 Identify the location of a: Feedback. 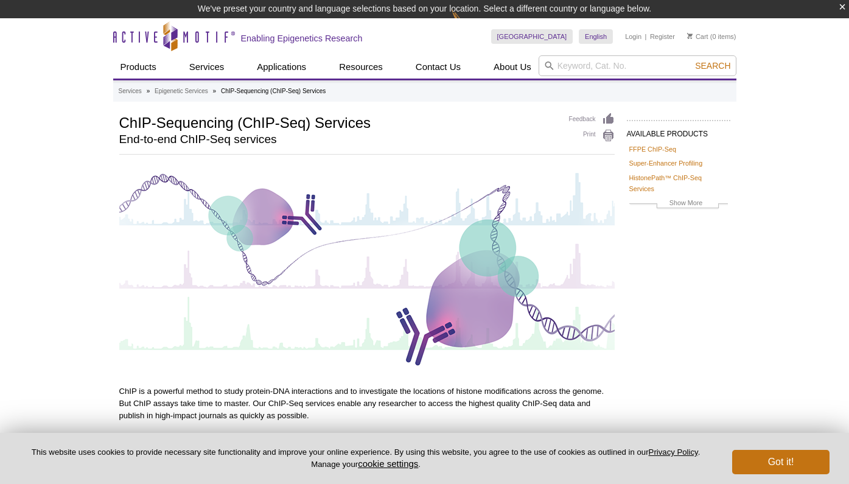
(592, 119).